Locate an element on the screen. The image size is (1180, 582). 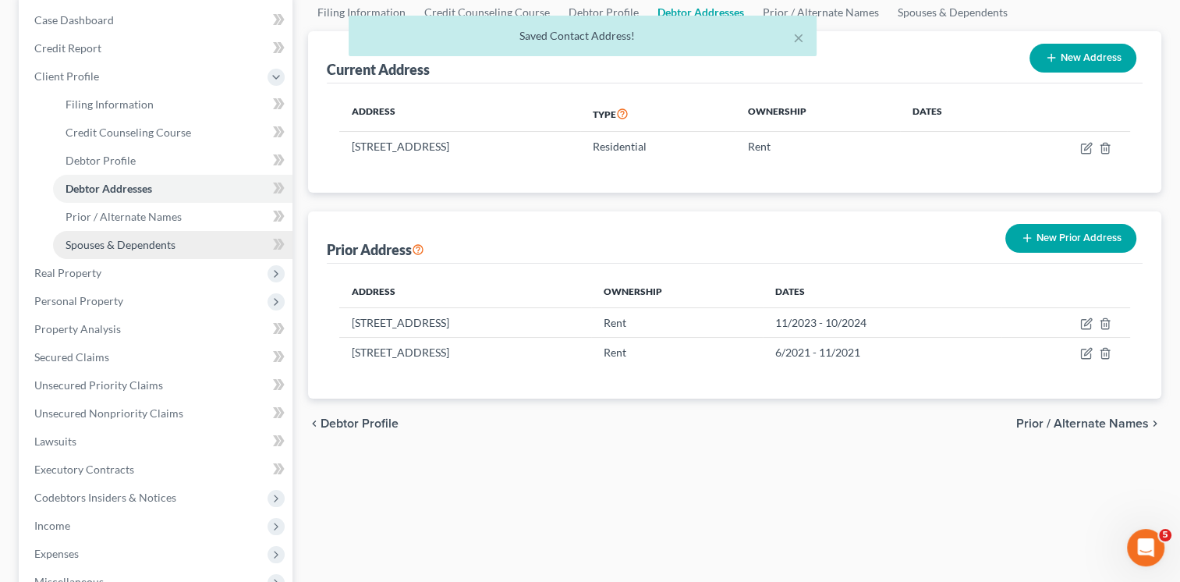
span: Unsecured Nonpriority Claims is located at coordinates (108, 413).